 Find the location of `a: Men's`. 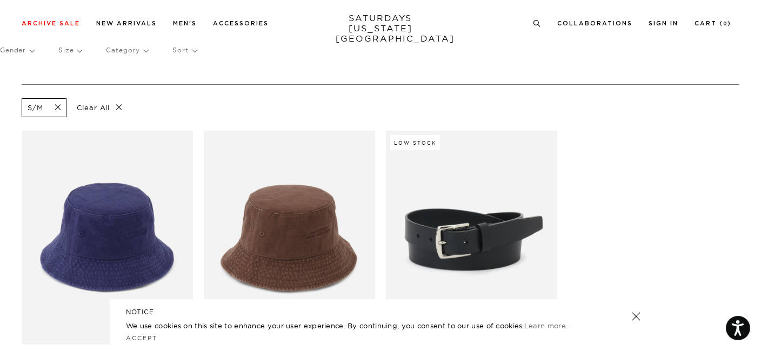

a: Men's is located at coordinates (185, 23).